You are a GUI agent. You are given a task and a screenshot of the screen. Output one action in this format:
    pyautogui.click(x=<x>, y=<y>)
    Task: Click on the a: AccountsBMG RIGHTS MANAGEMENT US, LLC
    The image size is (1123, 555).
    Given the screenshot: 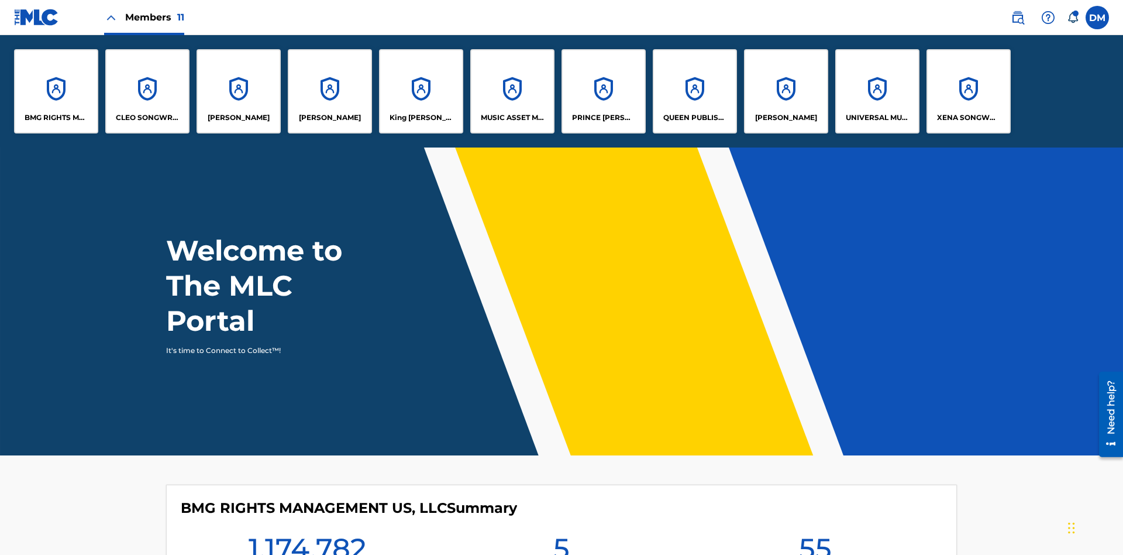 What is the action you would take?
    pyautogui.click(x=56, y=91)
    